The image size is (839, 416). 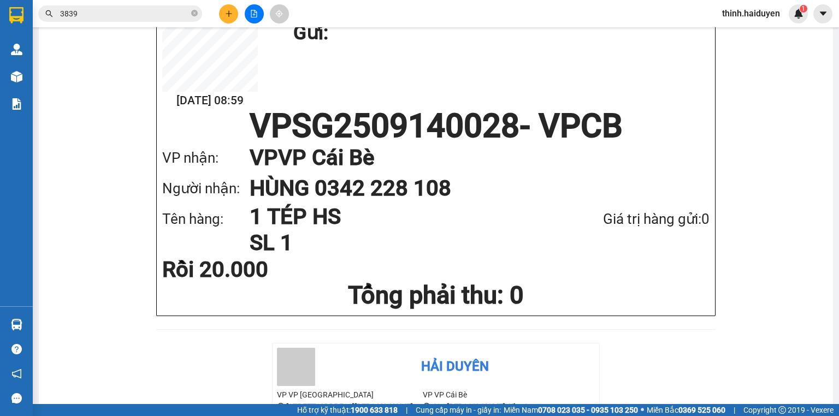 I want to click on sup: 1, so click(x=804, y=9).